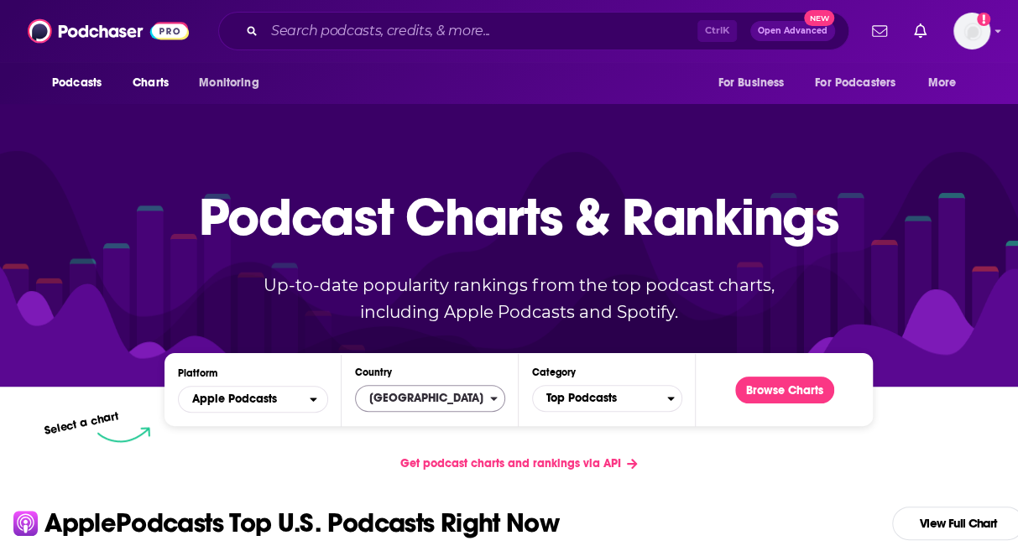  Describe the element at coordinates (518, 299) in the screenshot. I see `p: Up-to-date popularity rankings from the top podcast charts, including Apple Podcasts and Spotify.` at that location.